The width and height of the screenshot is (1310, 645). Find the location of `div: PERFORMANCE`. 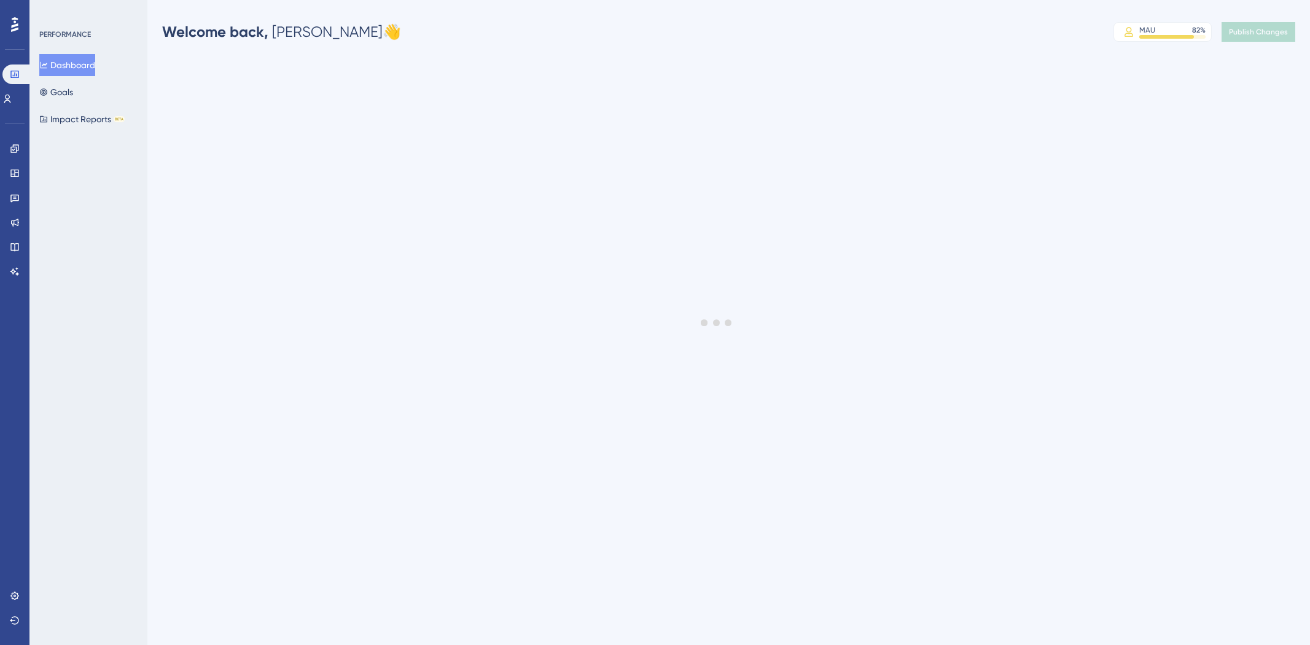

div: PERFORMANCE is located at coordinates (65, 34).